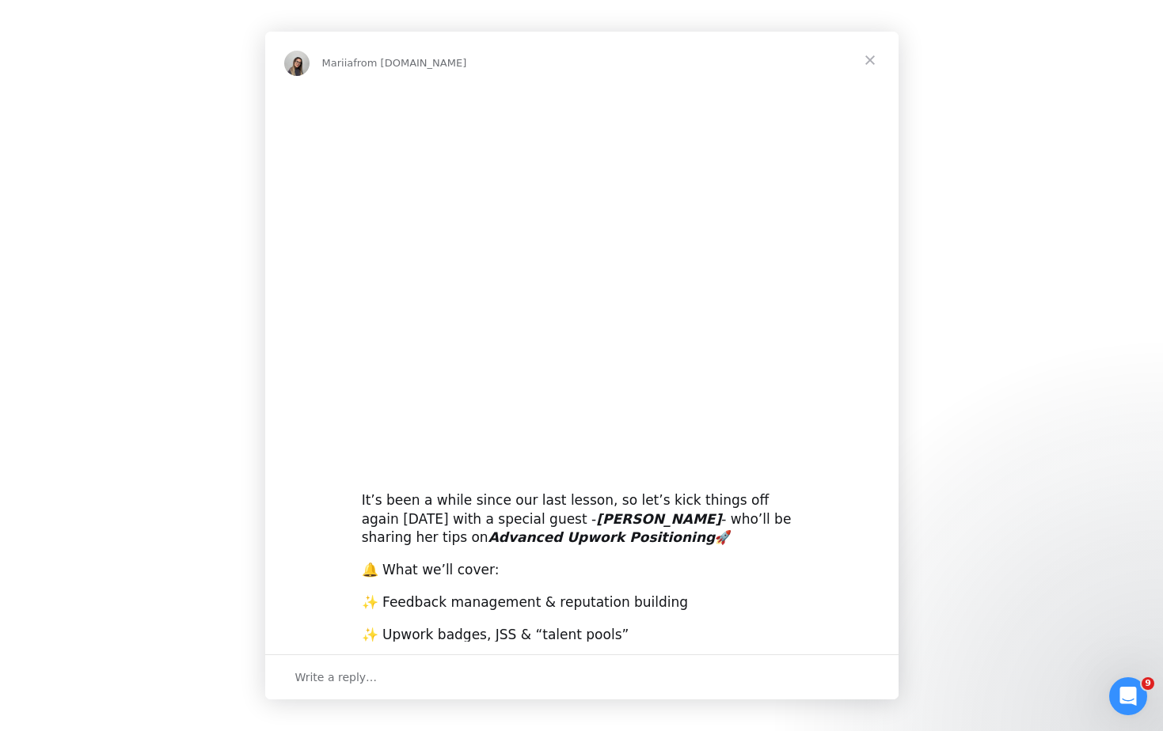  Describe the element at coordinates (338, 63) in the screenshot. I see `span: Mariia` at that location.